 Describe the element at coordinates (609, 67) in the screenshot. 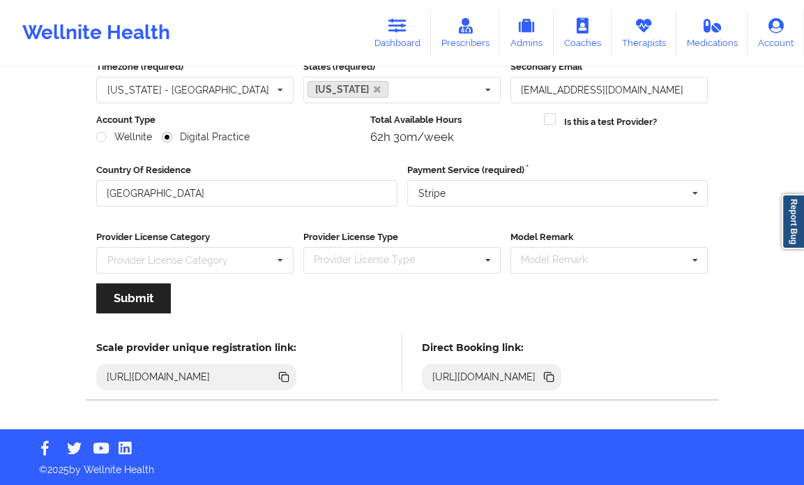

I see `label: Secondary Email` at that location.